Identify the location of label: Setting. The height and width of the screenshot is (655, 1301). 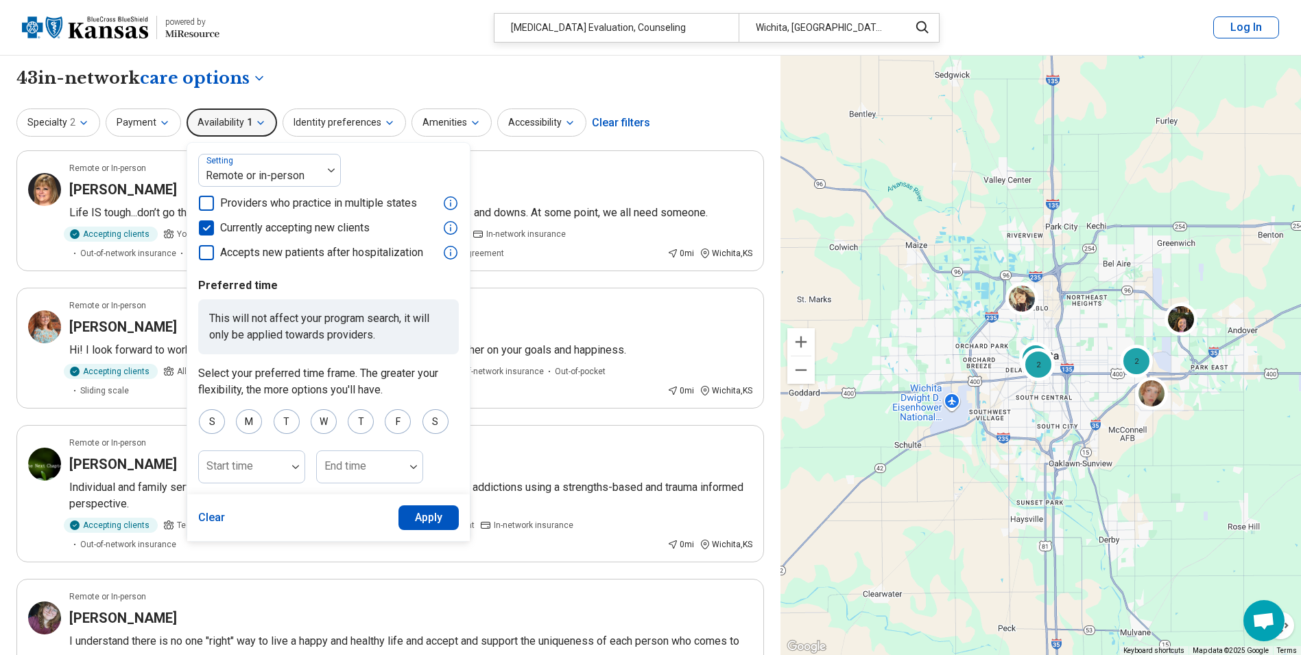
(221, 161).